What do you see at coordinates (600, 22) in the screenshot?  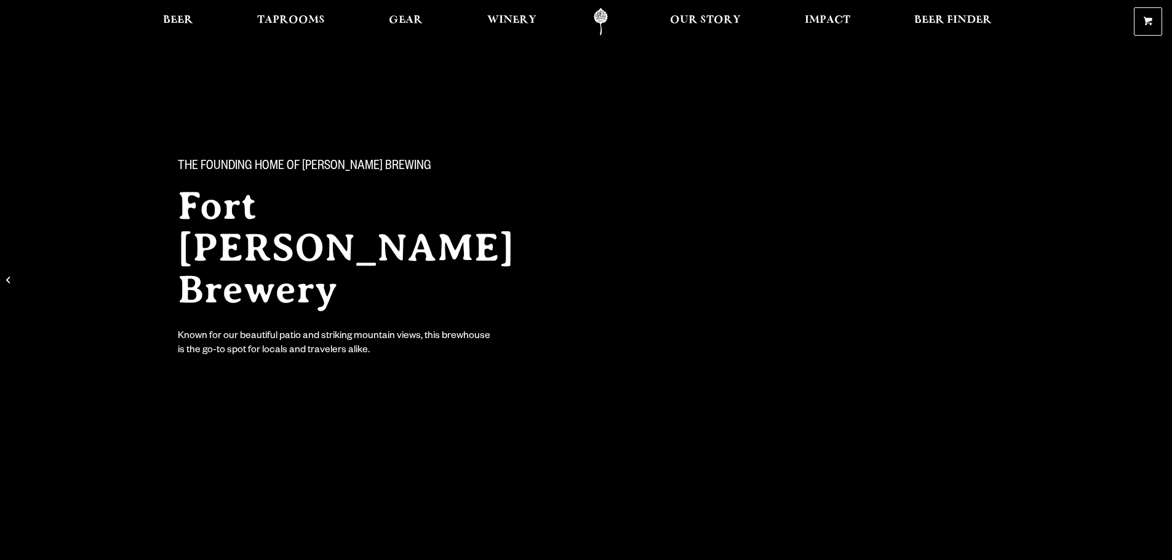 I see `a: Odell Home` at bounding box center [600, 22].